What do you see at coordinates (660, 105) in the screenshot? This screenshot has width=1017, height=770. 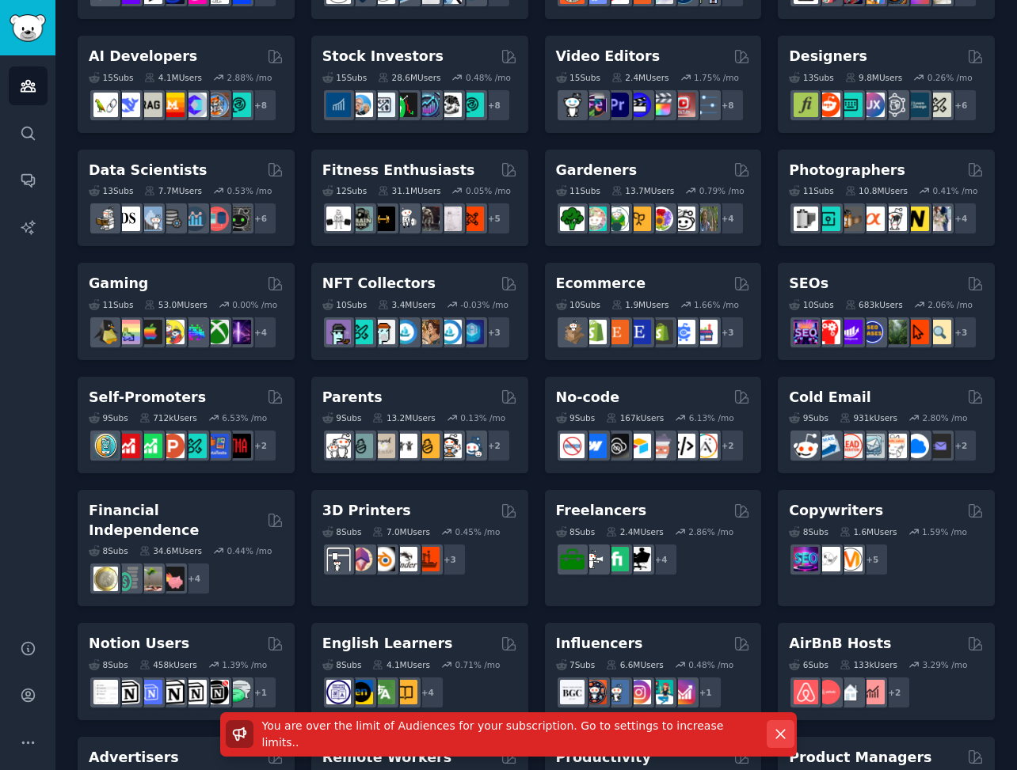 I see `img: finalcutpro` at bounding box center [660, 105].